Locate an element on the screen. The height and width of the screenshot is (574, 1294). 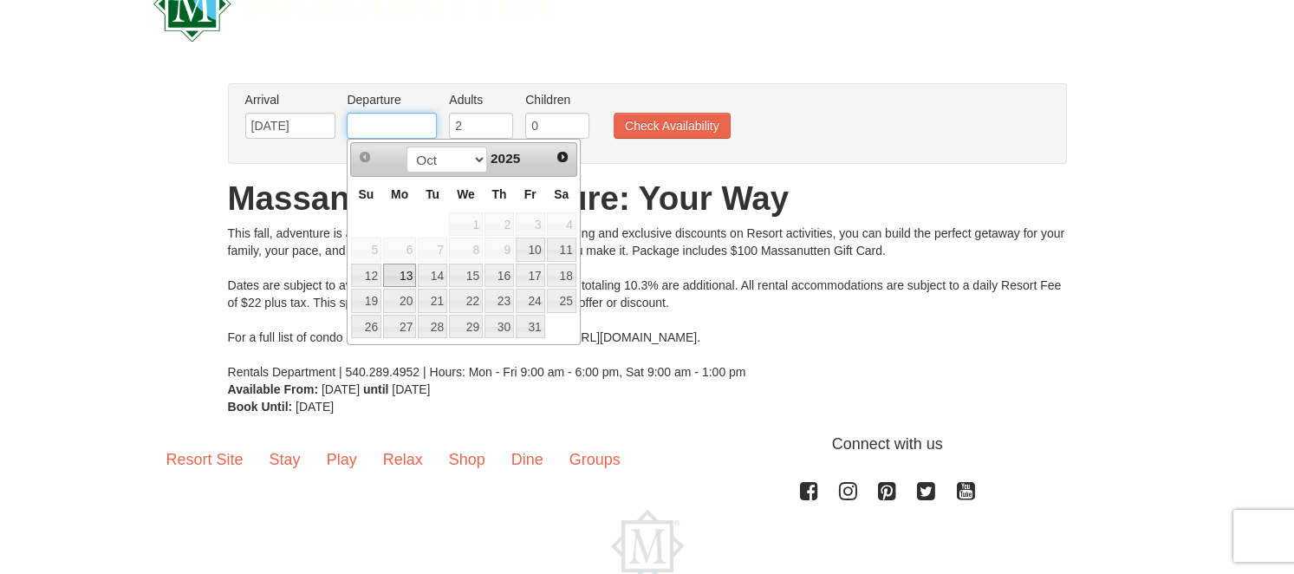
a: 21 is located at coordinates (432, 301).